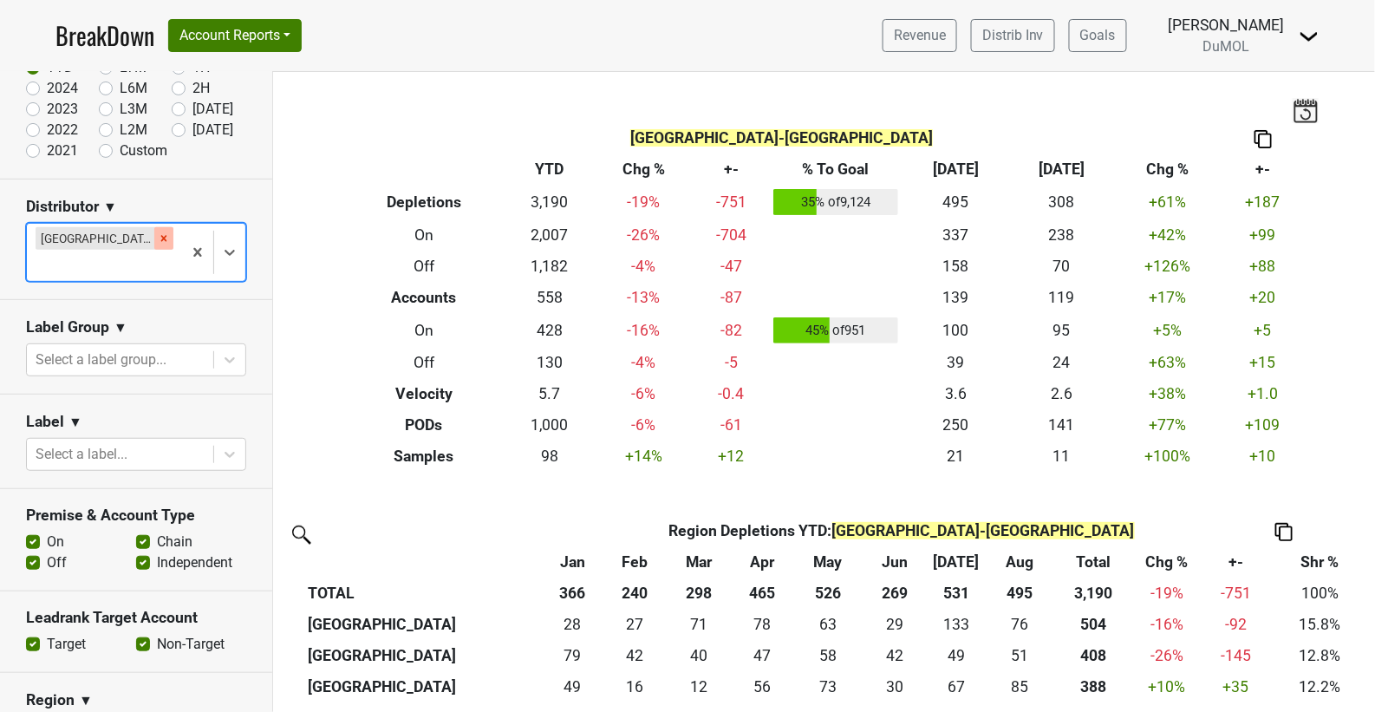 The image size is (1375, 712). What do you see at coordinates (143, 151) in the screenshot?
I see `label: Custom` at bounding box center [143, 151].